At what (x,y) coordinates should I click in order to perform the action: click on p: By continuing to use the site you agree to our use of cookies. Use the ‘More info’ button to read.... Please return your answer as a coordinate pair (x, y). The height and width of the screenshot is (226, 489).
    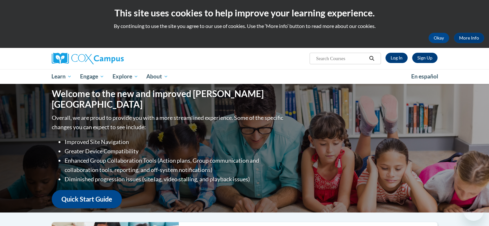
    Looking at the image, I should click on (244, 26).